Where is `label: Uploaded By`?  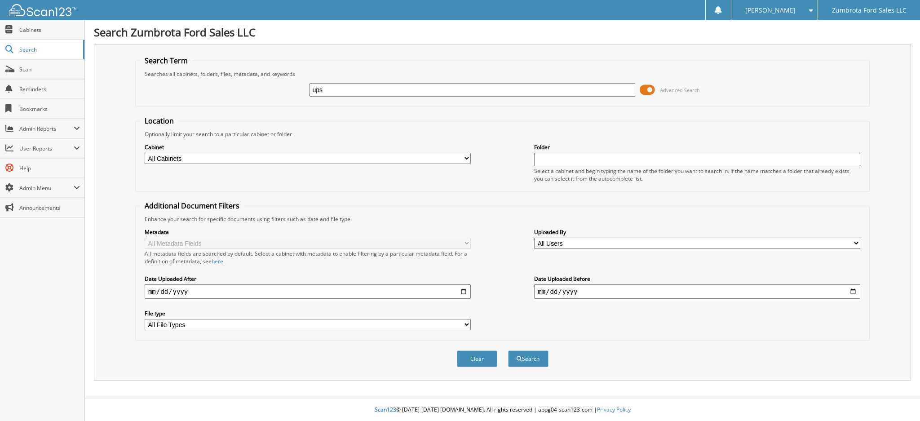 label: Uploaded By is located at coordinates (697, 232).